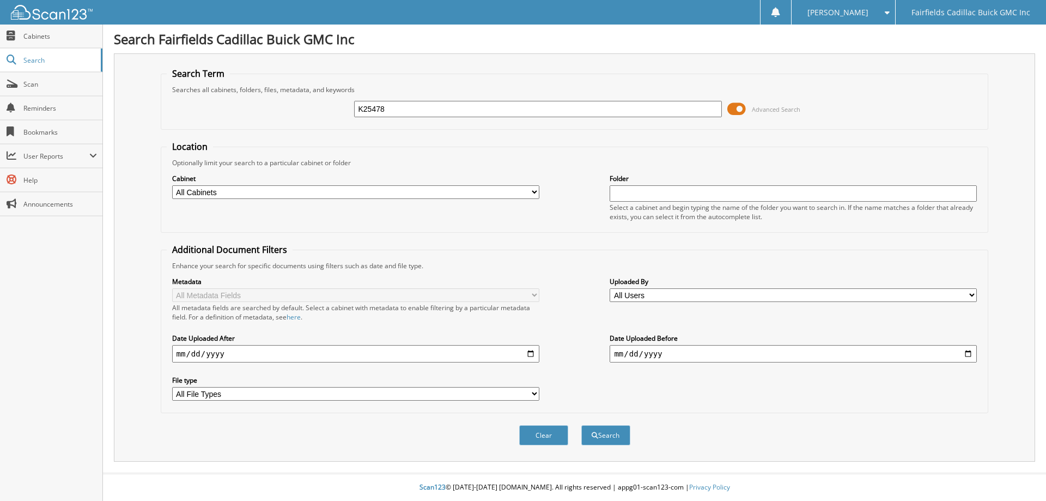 The image size is (1046, 501). What do you see at coordinates (793, 281) in the screenshot?
I see `label: Uploaded By` at bounding box center [793, 281].